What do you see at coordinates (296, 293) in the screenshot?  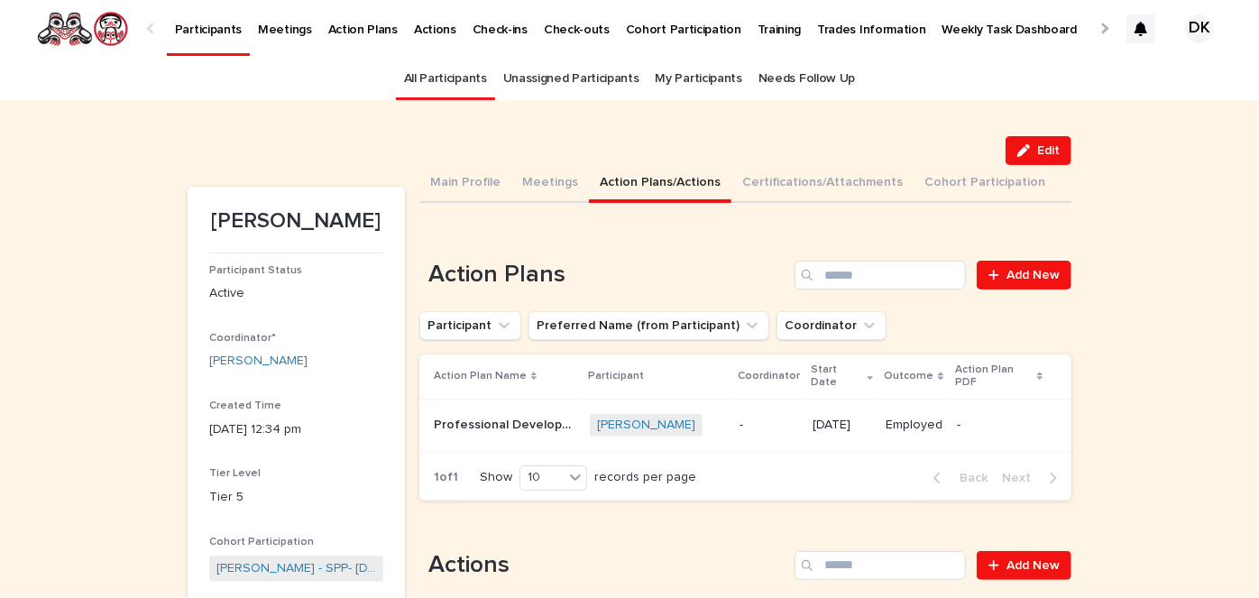 I see `p: Active` at bounding box center [296, 293].